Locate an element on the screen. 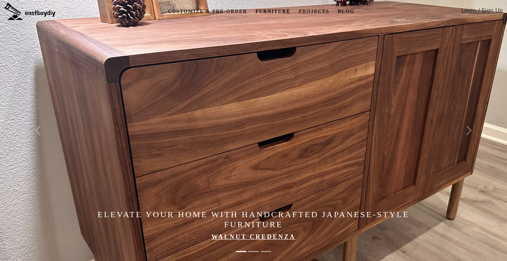 This screenshot has height=261, width=507. a: Customize & Pre-order is located at coordinates (207, 11).